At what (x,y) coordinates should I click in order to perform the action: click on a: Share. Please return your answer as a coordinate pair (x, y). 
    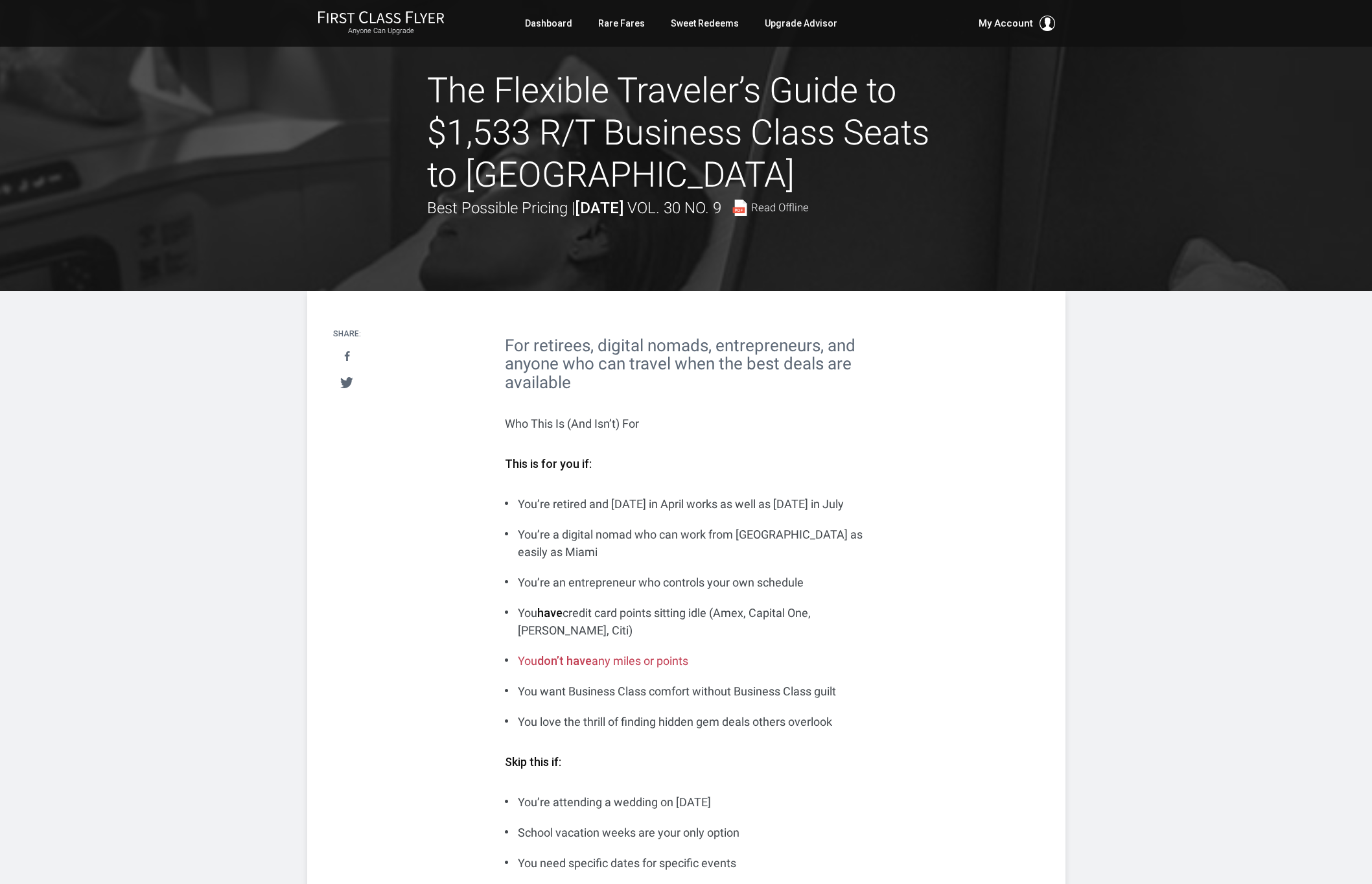
    Looking at the image, I should click on (347, 357).